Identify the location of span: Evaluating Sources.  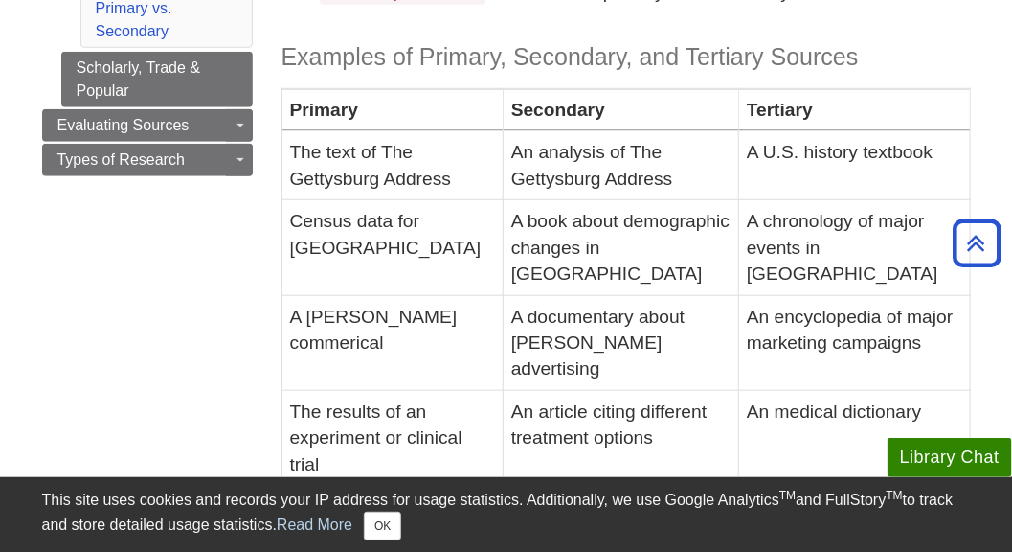
(124, 125).